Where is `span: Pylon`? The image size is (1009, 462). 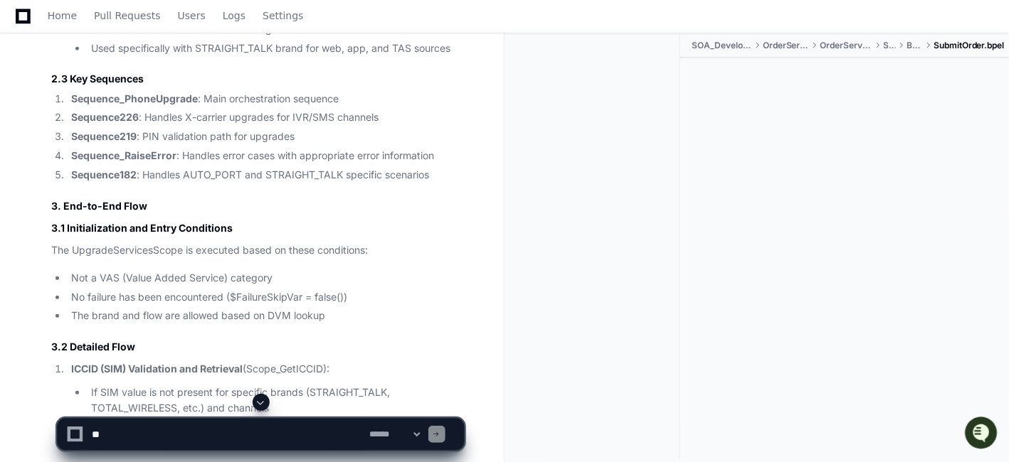
span: Pylon is located at coordinates (157, 154).